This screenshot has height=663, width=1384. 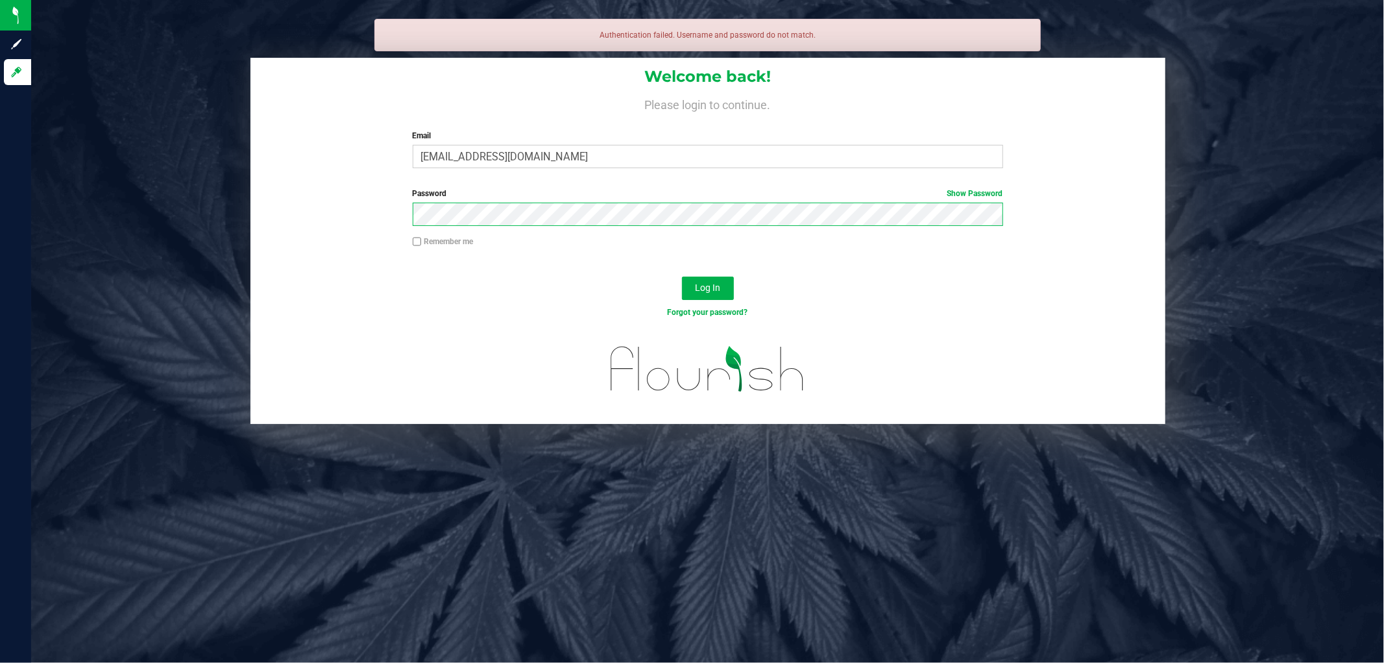 What do you see at coordinates (417, 241) in the screenshot?
I see `input: Remember me` at bounding box center [417, 241].